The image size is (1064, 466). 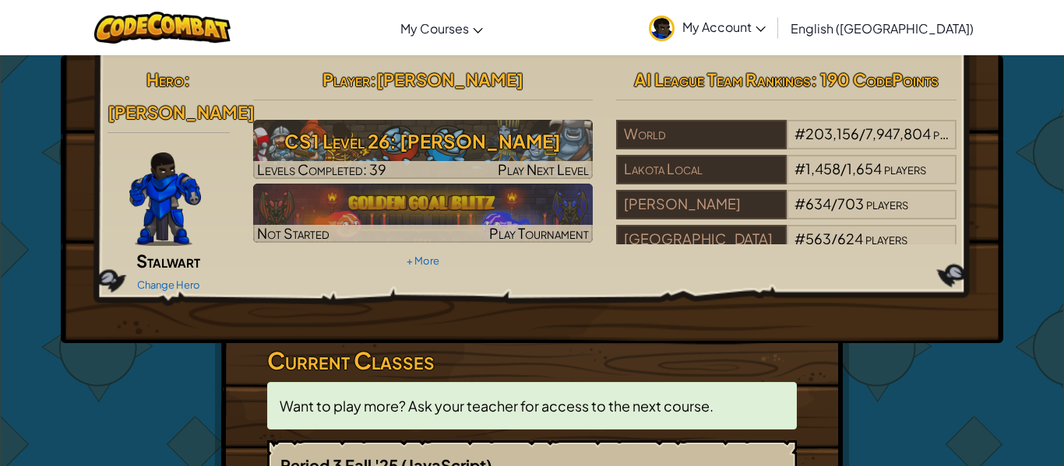 I want to click on a: Play Next Level, so click(x=423, y=149).